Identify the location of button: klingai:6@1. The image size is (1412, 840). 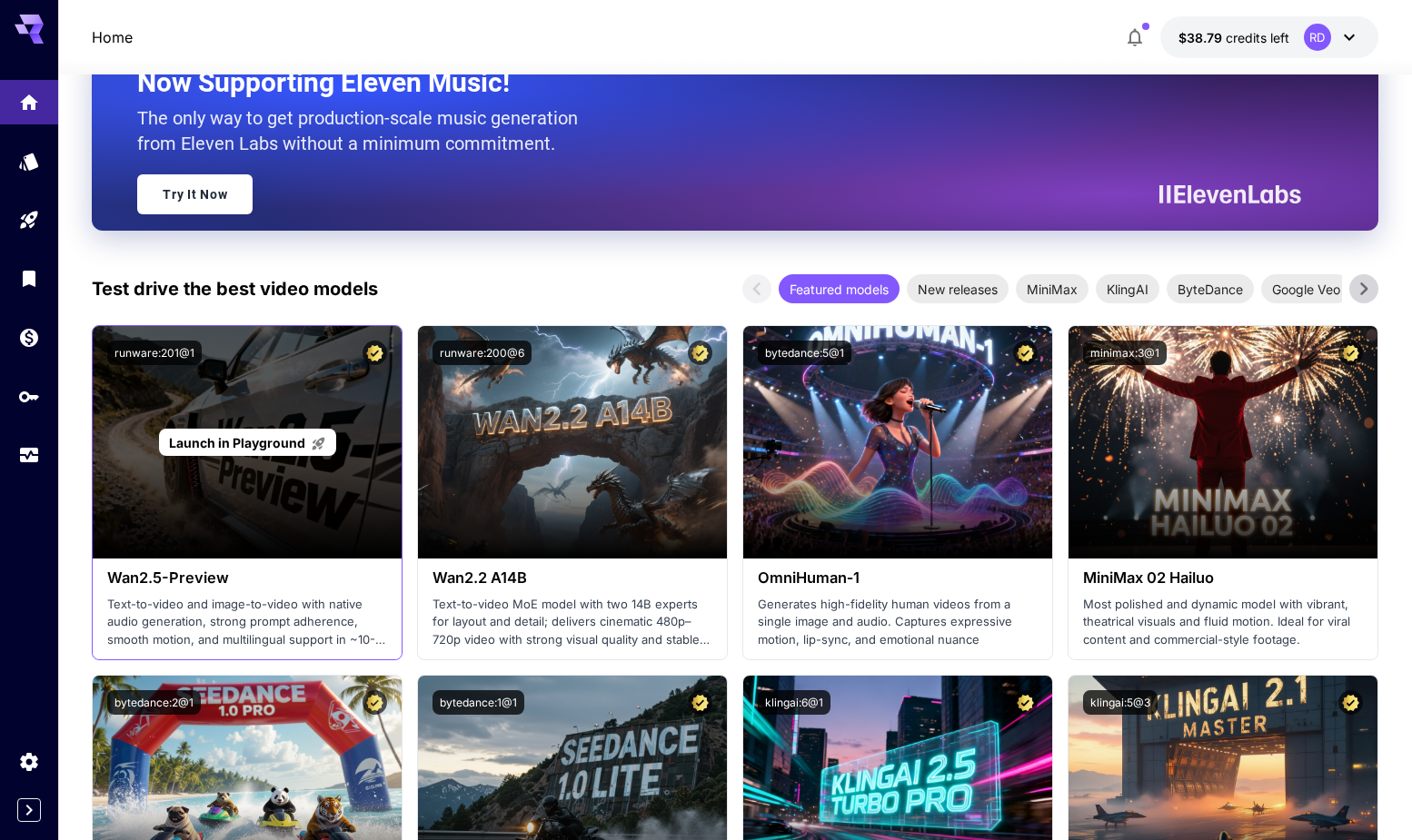
(794, 702).